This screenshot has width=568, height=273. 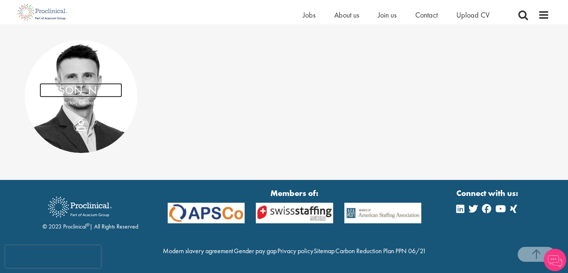 What do you see at coordinates (473, 15) in the screenshot?
I see `span: Upload CV` at bounding box center [473, 15].